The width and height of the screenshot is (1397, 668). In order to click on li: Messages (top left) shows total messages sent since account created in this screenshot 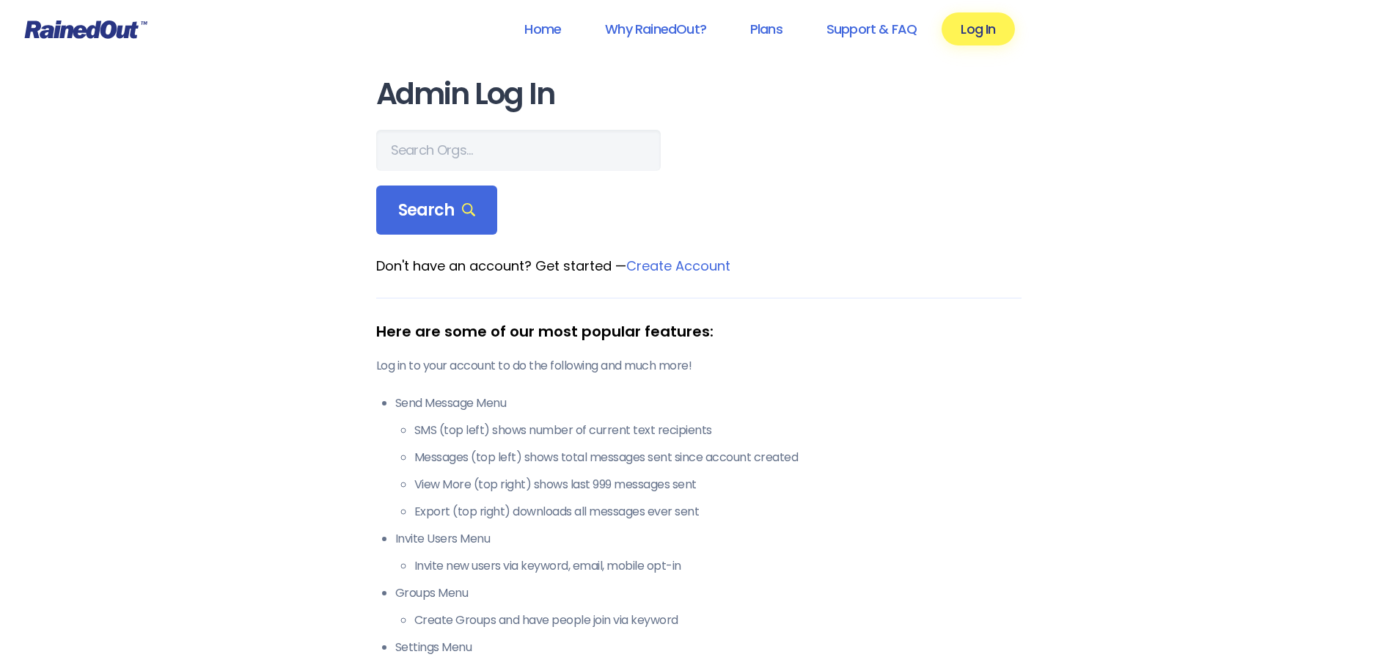, I will do `click(718, 458)`.